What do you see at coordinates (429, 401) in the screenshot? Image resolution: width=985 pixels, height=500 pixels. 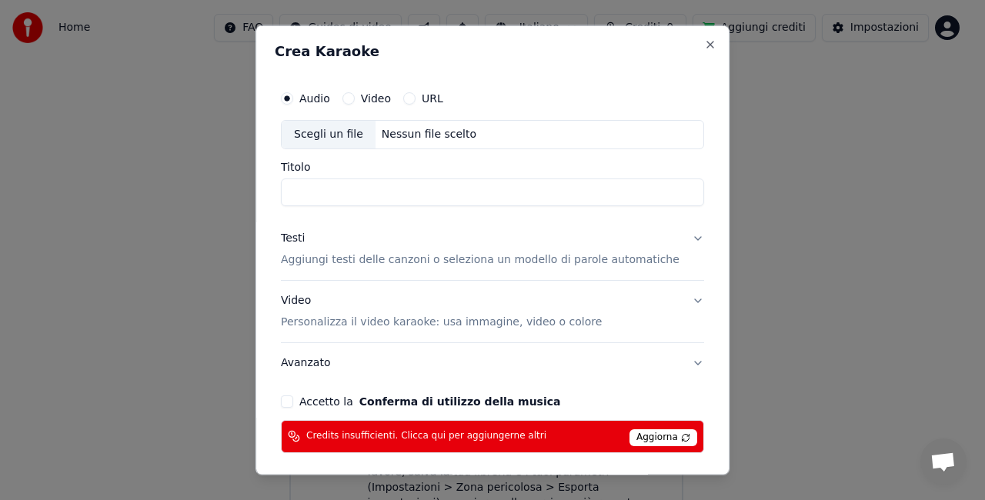 I see `label: Accetto la` at bounding box center [429, 401].